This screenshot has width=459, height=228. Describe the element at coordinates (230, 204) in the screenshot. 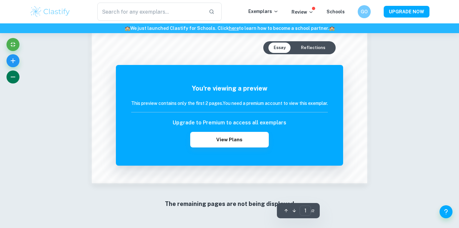

I see `h6: The remaining pages are not being displayed` at that location.